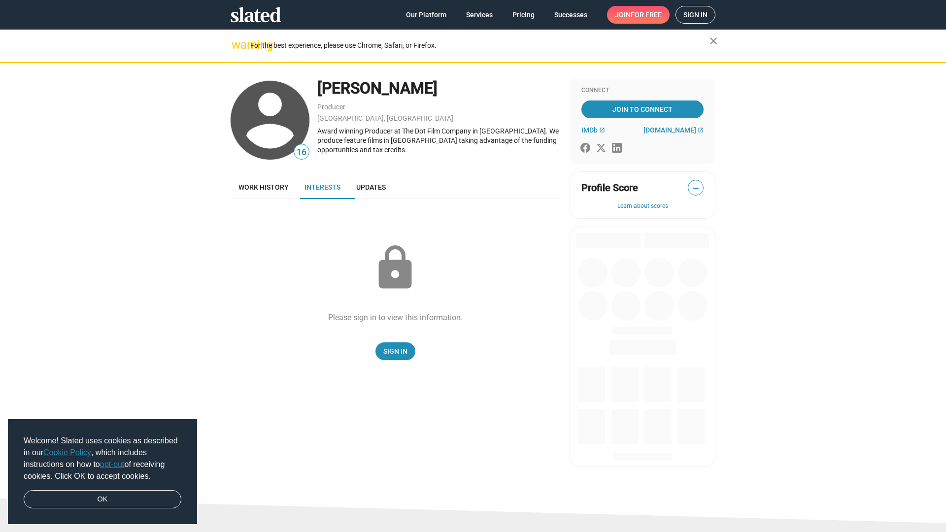  Describe the element at coordinates (642, 206) in the screenshot. I see `button: Learn about scores` at that location.